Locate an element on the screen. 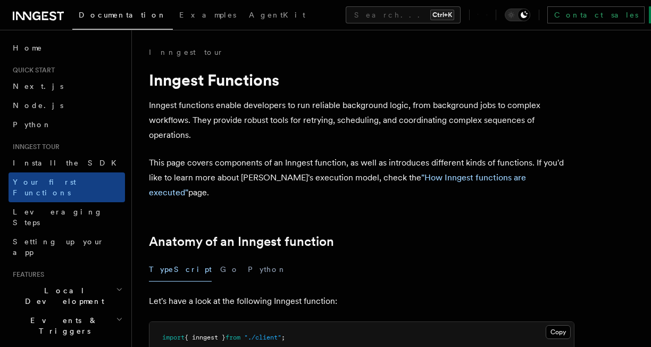  kbd: Ctrl+K is located at coordinates (442, 15).